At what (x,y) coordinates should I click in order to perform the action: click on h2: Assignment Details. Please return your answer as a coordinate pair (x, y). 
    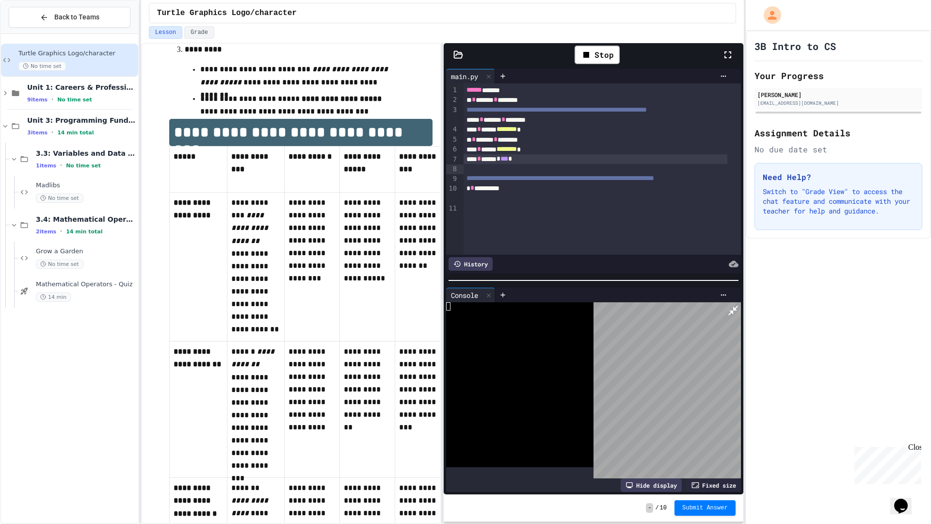
    Looking at the image, I should click on (839, 133).